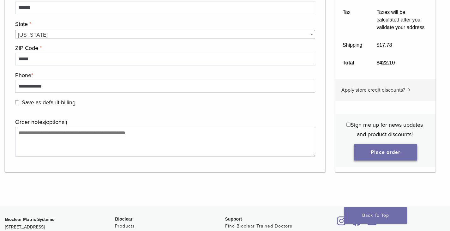  Describe the element at coordinates (164, 24) in the screenshot. I see `label: State` at that location.